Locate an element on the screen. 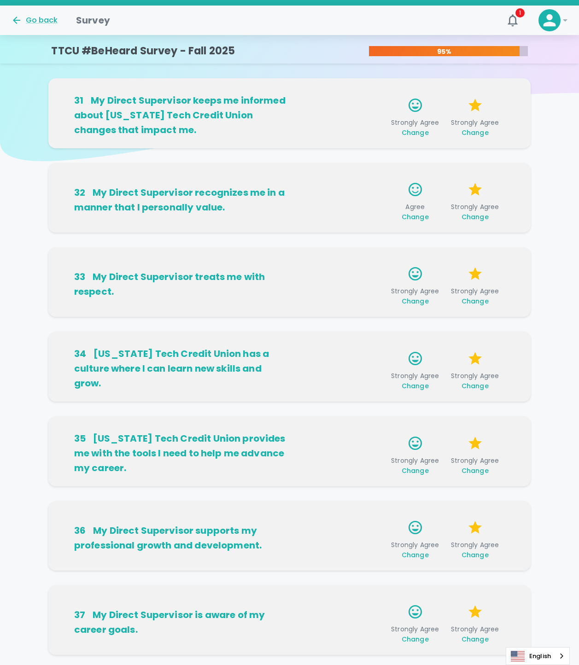  button: Go back is located at coordinates (34, 20).